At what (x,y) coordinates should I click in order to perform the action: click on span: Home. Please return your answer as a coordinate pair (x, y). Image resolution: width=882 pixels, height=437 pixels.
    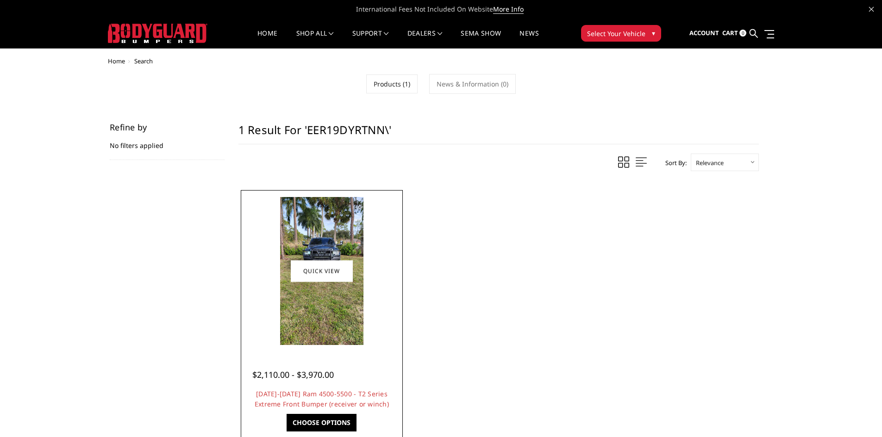
    Looking at the image, I should click on (116, 61).